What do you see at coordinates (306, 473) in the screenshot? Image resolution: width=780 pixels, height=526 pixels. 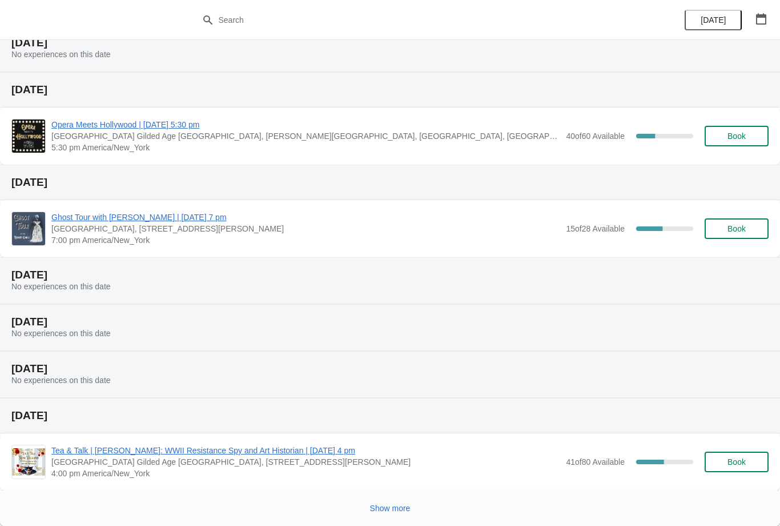 I see `span: 4:00 pm America/New_York` at bounding box center [306, 473].